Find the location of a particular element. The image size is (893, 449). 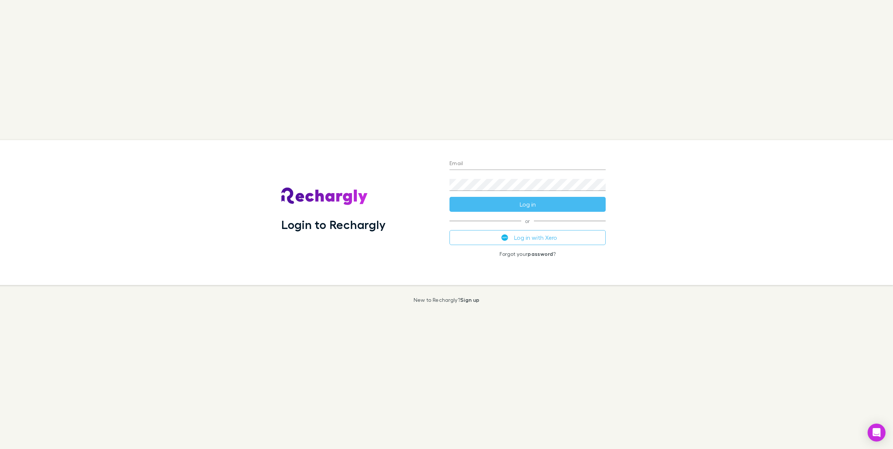

button: Log in with Xero is located at coordinates (527, 238).